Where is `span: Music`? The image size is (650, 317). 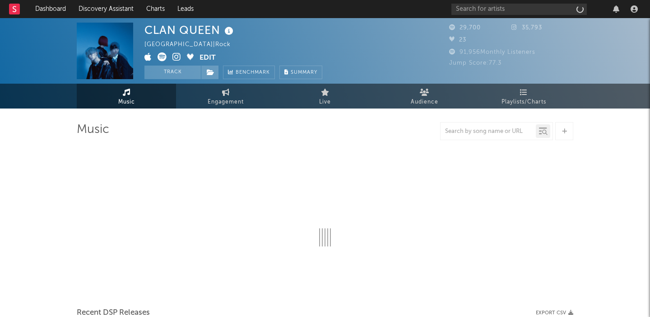 span: Music is located at coordinates (126, 102).